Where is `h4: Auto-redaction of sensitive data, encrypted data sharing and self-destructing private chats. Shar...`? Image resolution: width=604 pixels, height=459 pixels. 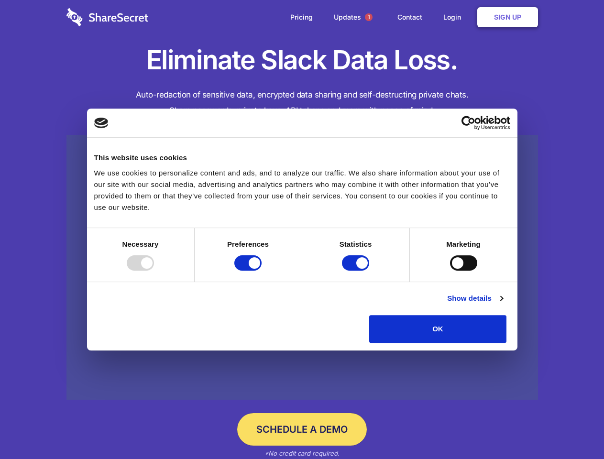
h4: Auto-redaction of sensitive data, encrypted data sharing and self-destructing private chats. Shar... is located at coordinates (302, 103).